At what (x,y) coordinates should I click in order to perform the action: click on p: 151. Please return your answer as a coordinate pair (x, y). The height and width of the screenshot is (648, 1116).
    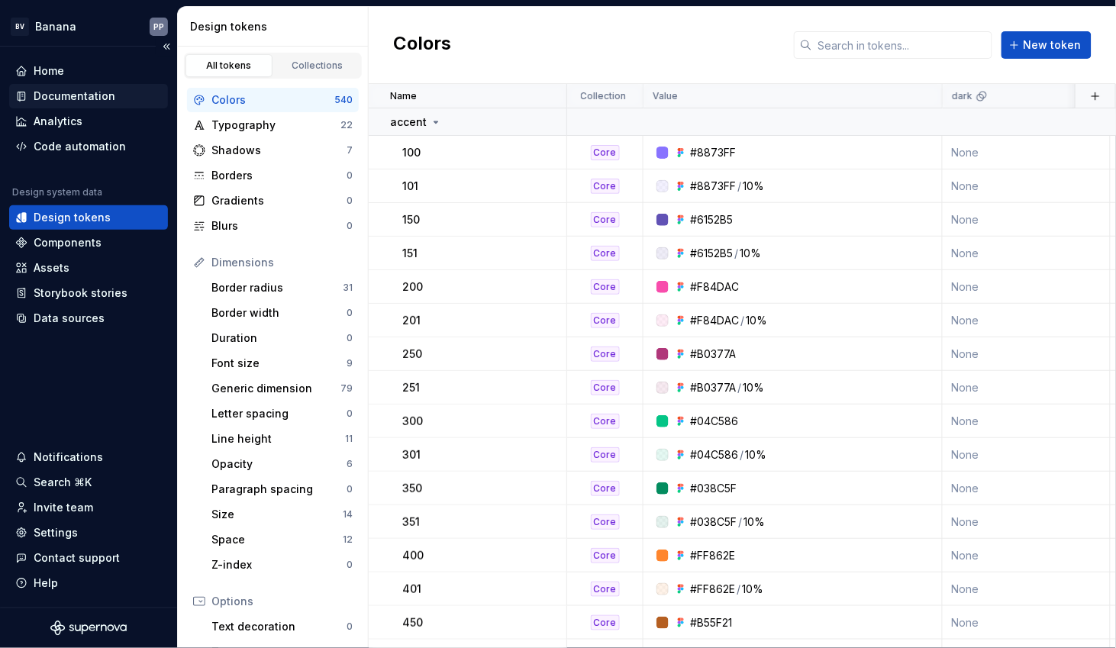
    Looking at the image, I should click on (410, 253).